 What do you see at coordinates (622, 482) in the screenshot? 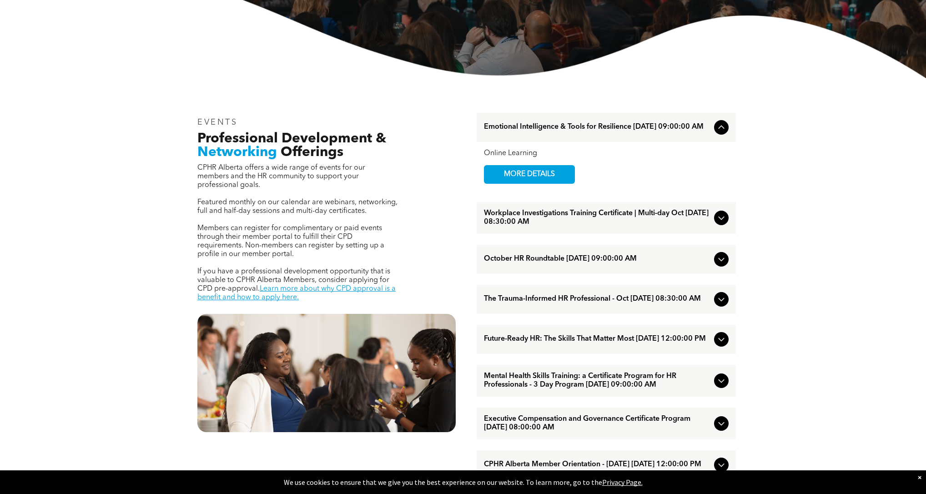
I see `a: Privacy Page.` at bounding box center [622, 482].